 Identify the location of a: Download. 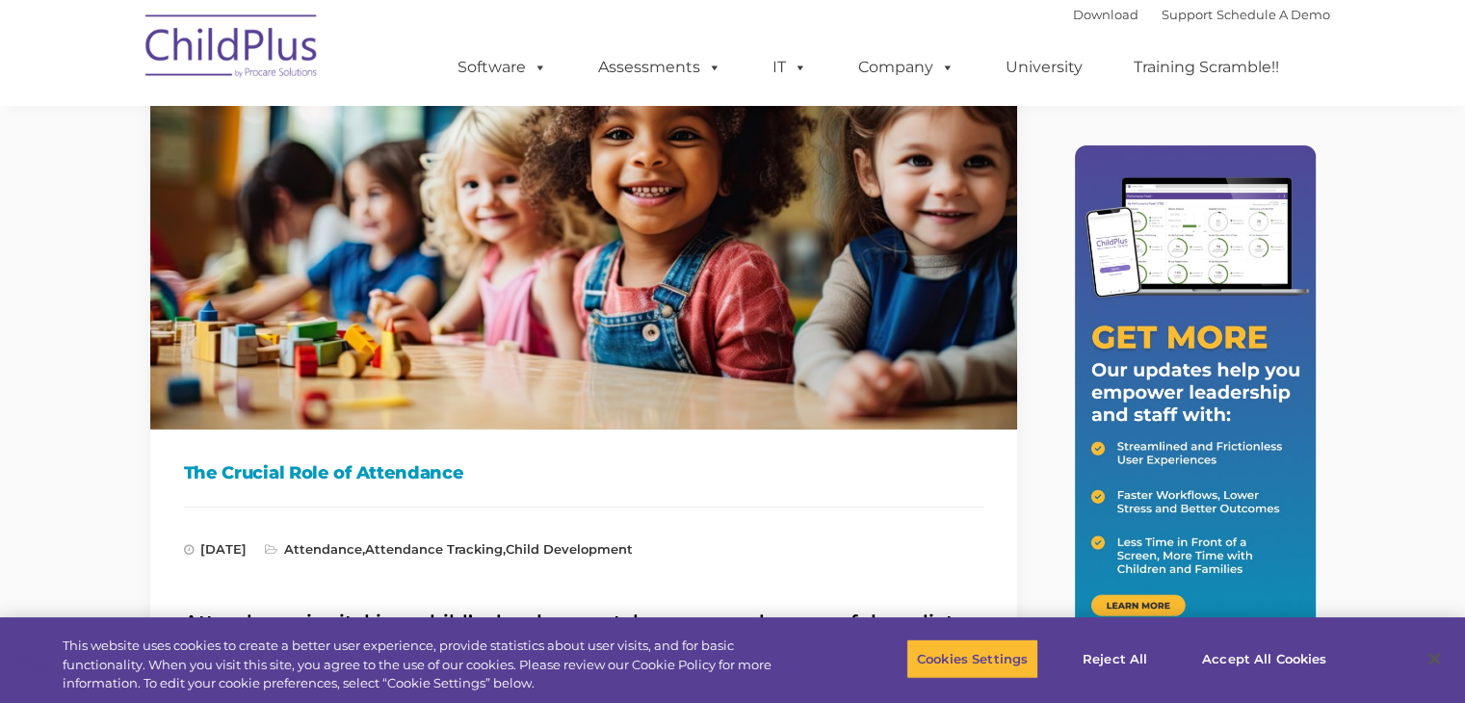
(1106, 14).